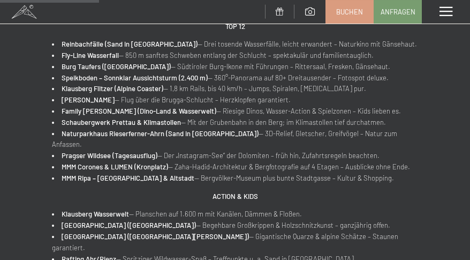 This screenshot has height=260, width=470. I want to click on strong: ACTION & KIDS, so click(235, 196).